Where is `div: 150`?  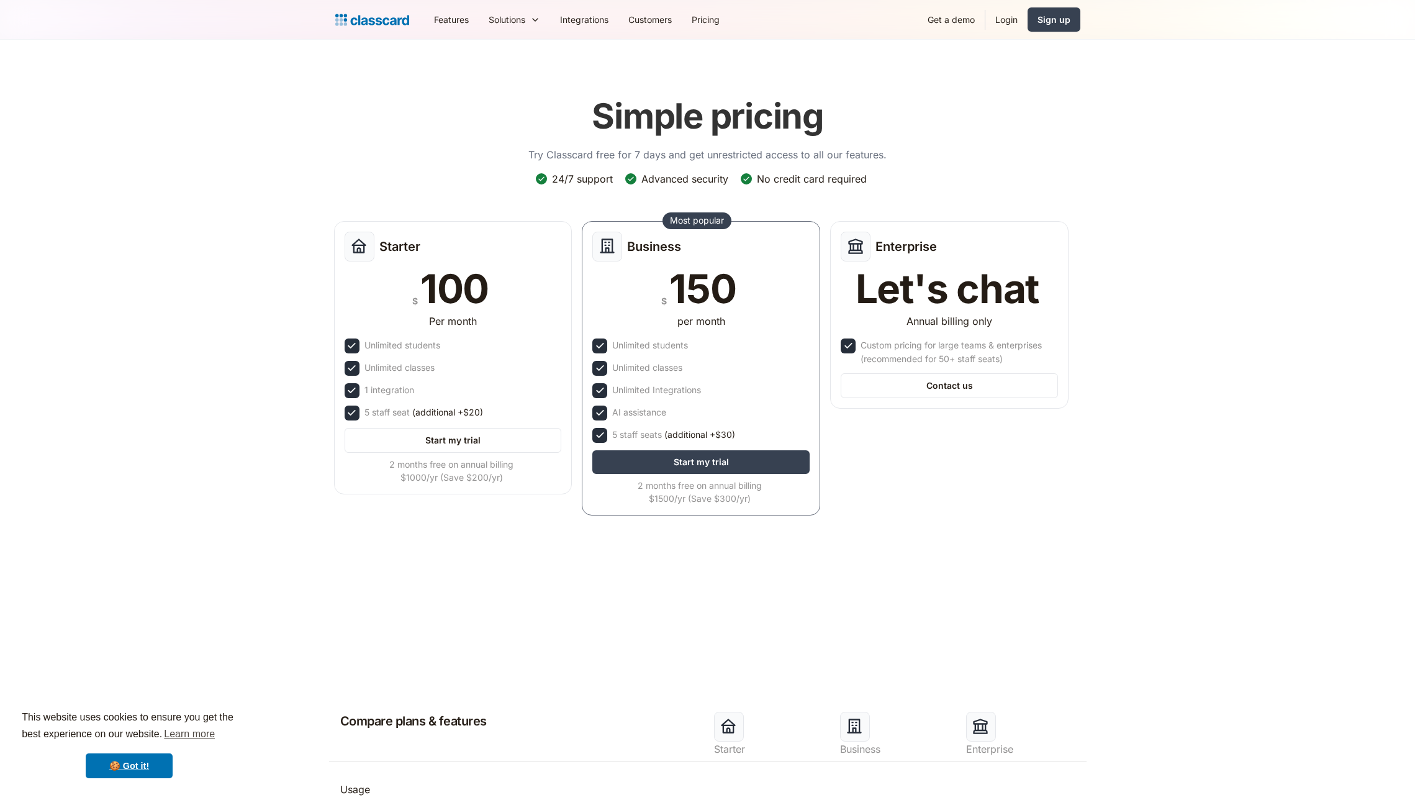
div: 150 is located at coordinates (702, 289).